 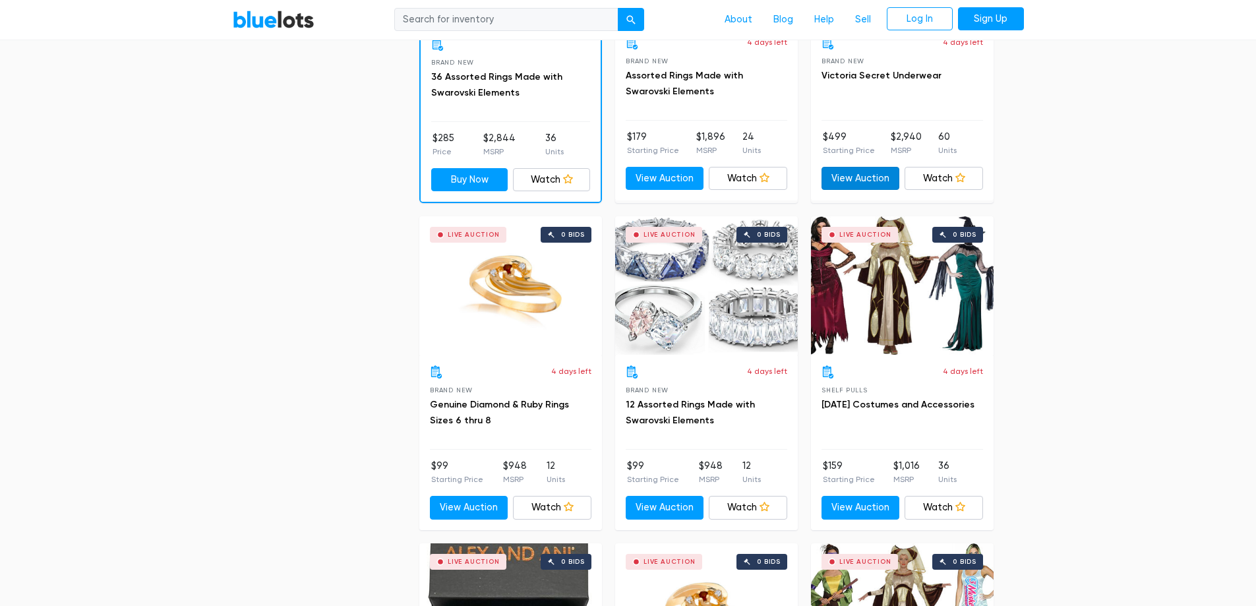 I want to click on a: Buy Now, so click(x=469, y=180).